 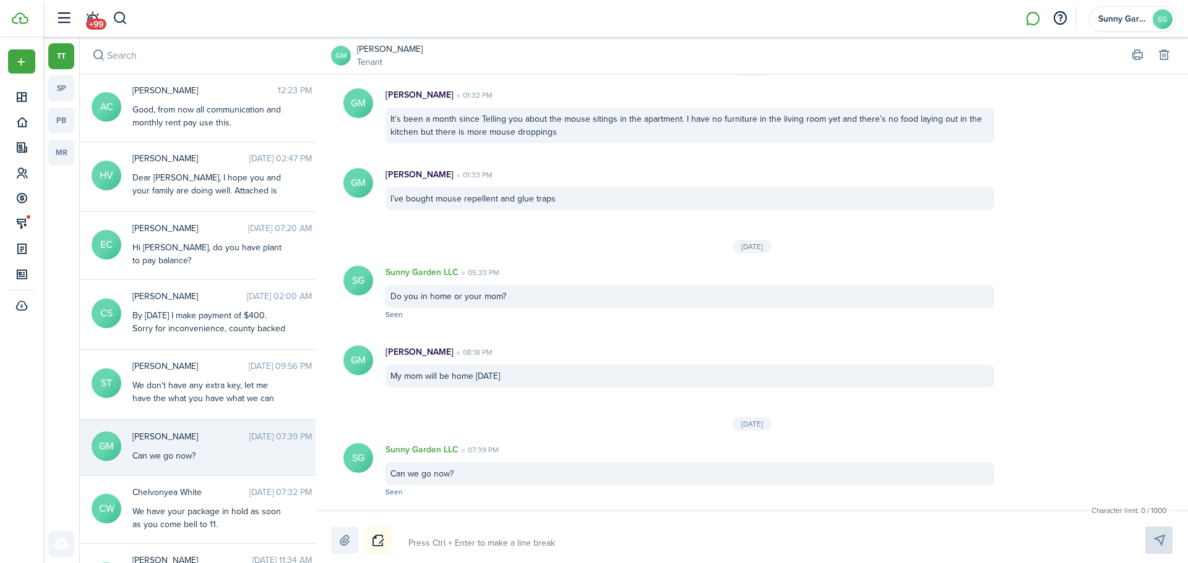 What do you see at coordinates (191, 492) in the screenshot?
I see `span: Chelvonyea White` at bounding box center [191, 492].